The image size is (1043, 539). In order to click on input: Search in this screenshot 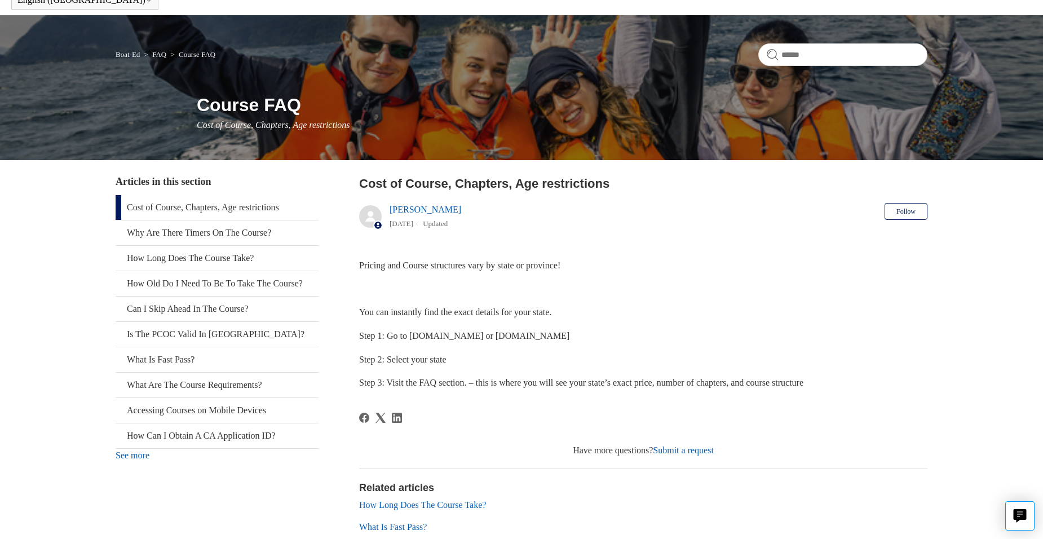, I will do `click(843, 55)`.